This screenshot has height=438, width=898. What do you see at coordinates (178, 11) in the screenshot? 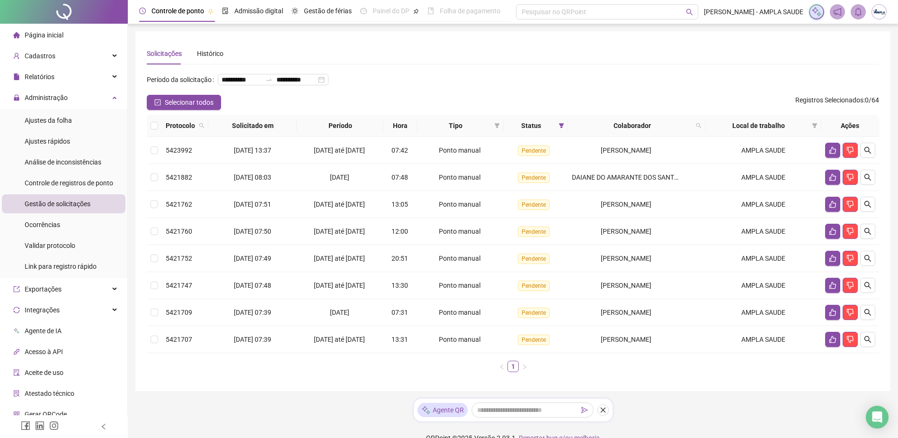
I see `span: Controle de ponto` at bounding box center [178, 11].